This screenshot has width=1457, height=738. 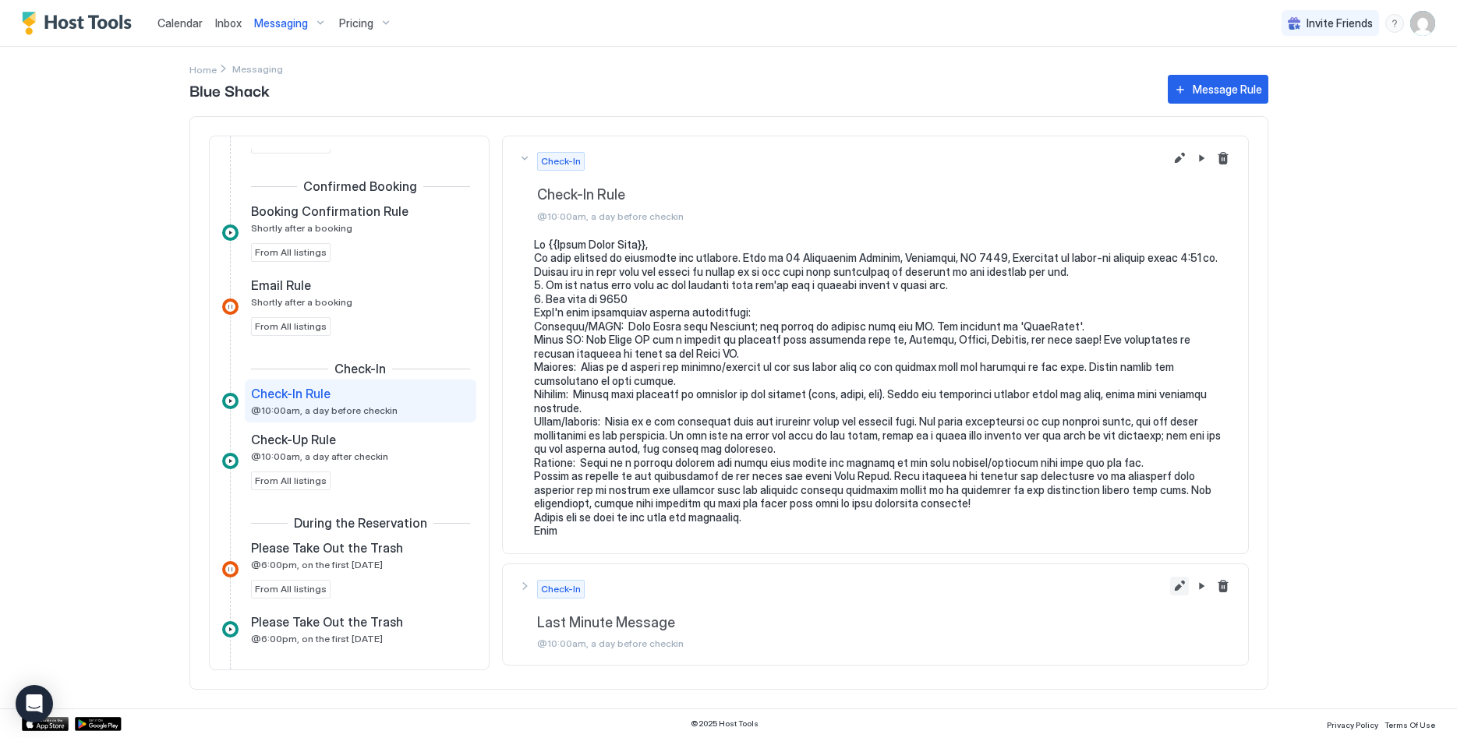 I want to click on span: Inbox, so click(x=228, y=23).